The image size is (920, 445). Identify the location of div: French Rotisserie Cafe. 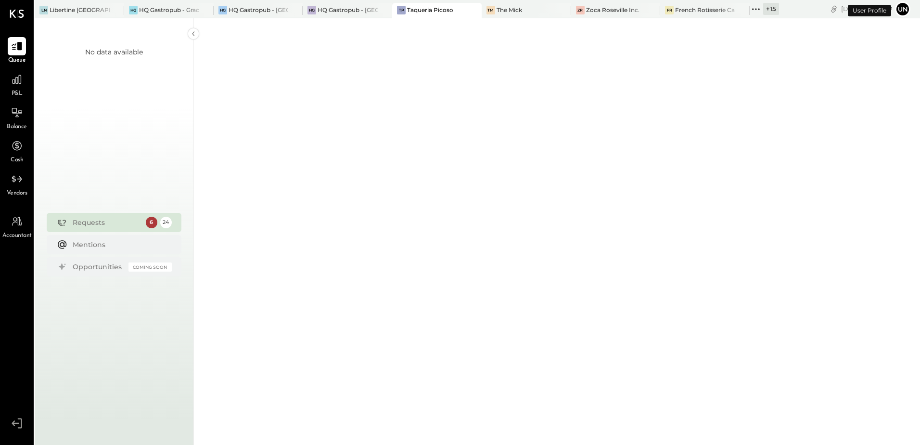
(705, 10).